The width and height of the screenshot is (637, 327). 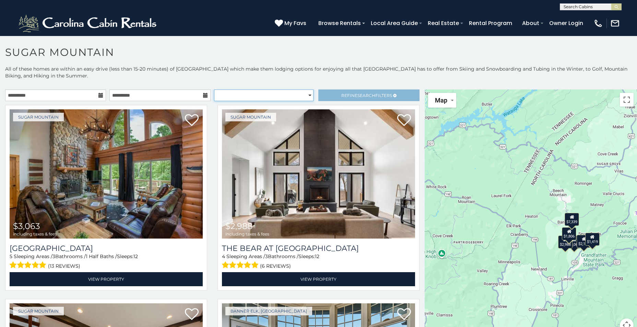 What do you see at coordinates (394, 23) in the screenshot?
I see `a: Local Area Guide` at bounding box center [394, 23].